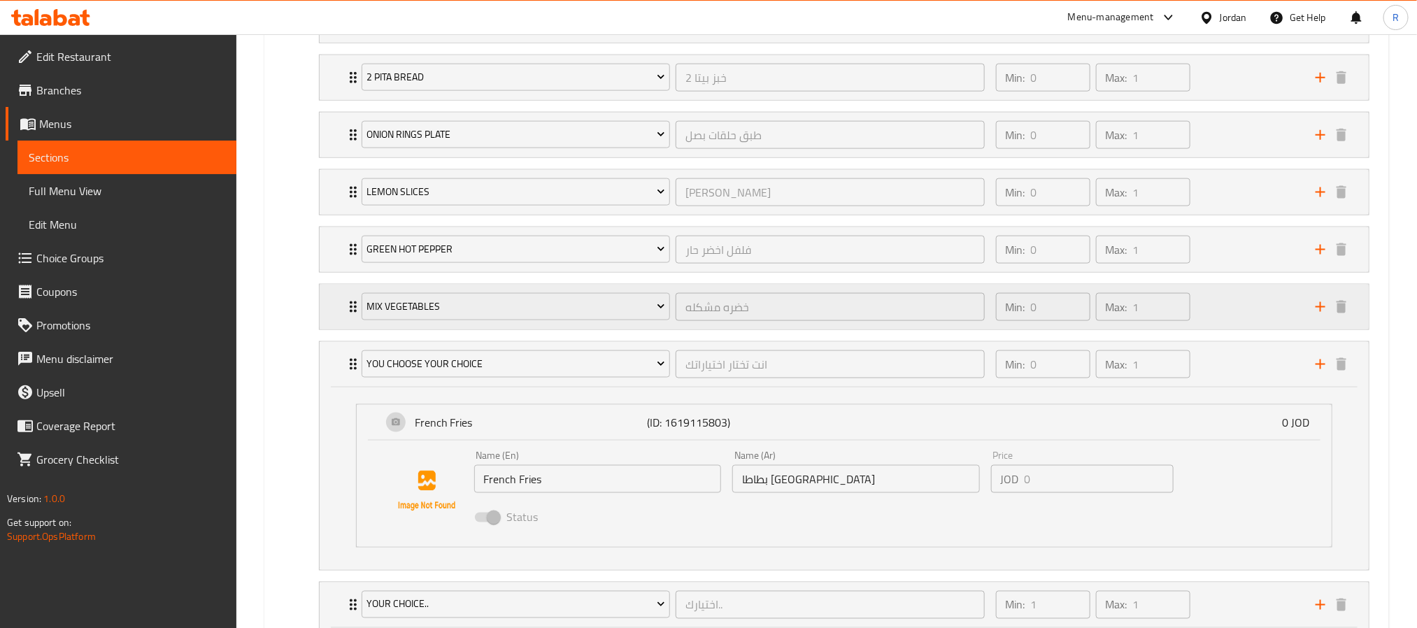  What do you see at coordinates (515, 250) in the screenshot?
I see `button: Green Hot Pepper` at bounding box center [515, 250].